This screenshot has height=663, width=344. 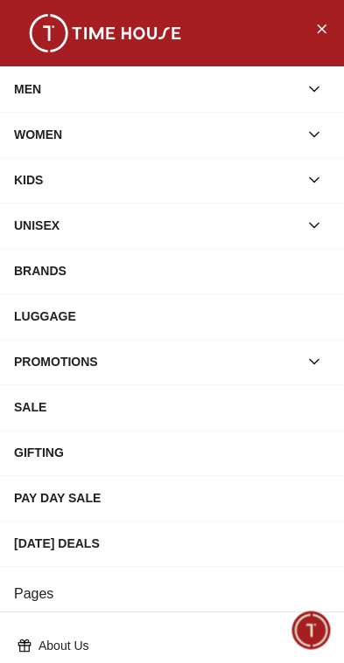 What do you see at coordinates (156, 135) in the screenshot?
I see `div: WOMEN` at bounding box center [156, 135].